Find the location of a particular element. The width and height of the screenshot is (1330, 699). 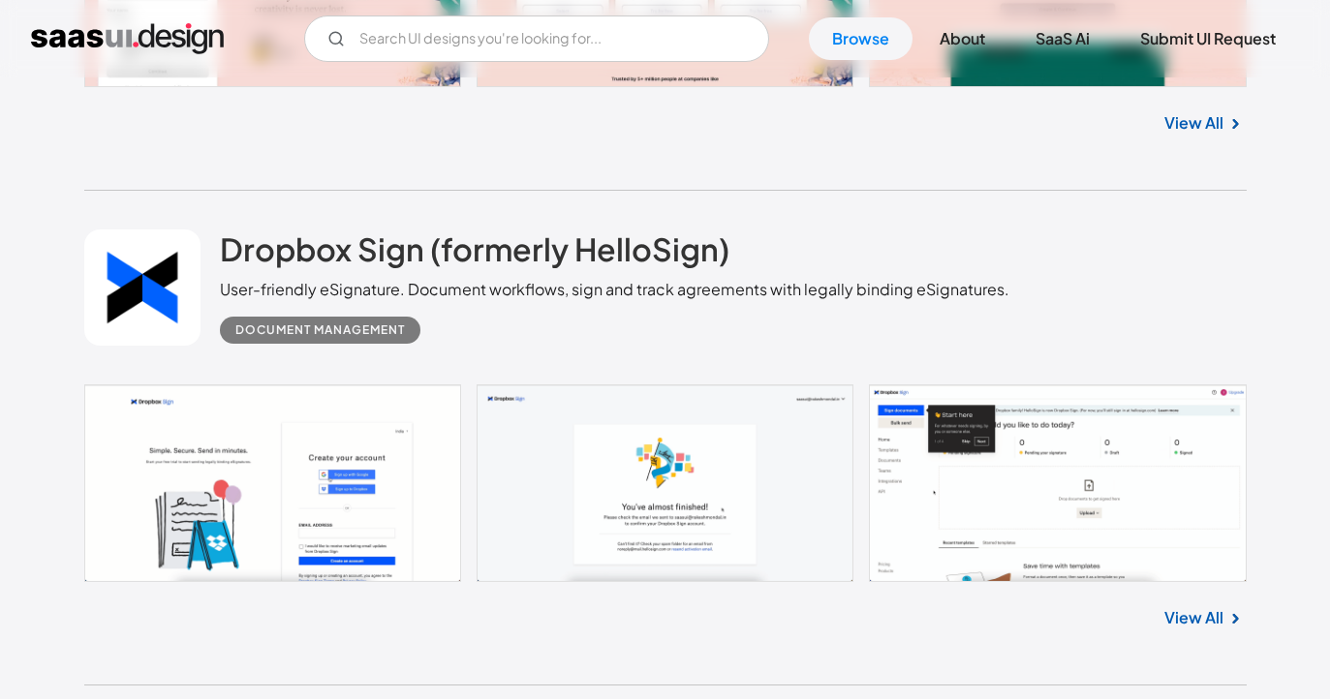

a: About is located at coordinates (962, 39).